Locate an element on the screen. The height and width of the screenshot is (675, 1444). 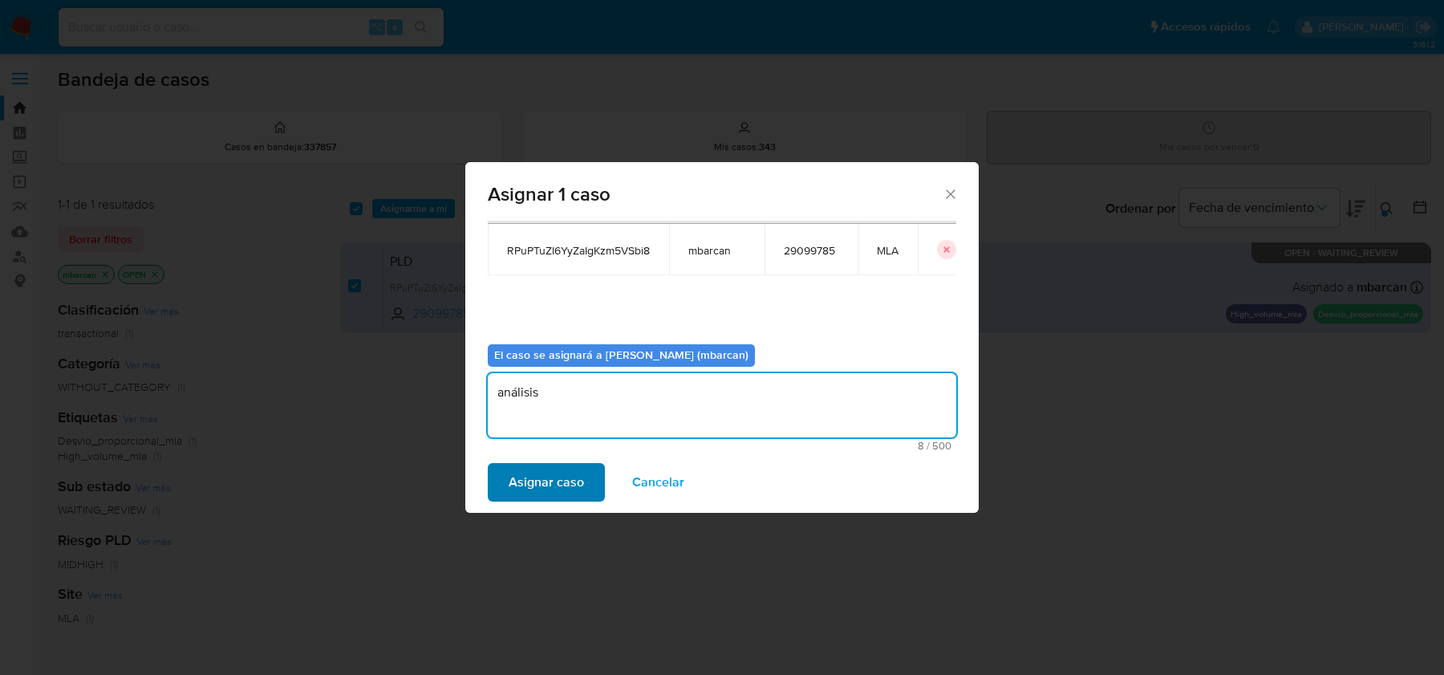
span: Máximo 500 caracteres is located at coordinates (722, 445).